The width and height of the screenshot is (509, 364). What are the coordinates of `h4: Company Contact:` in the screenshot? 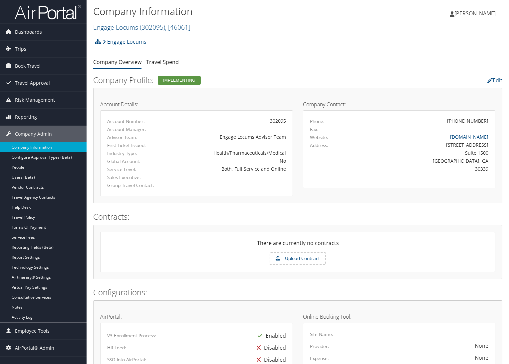 It's located at (399, 104).